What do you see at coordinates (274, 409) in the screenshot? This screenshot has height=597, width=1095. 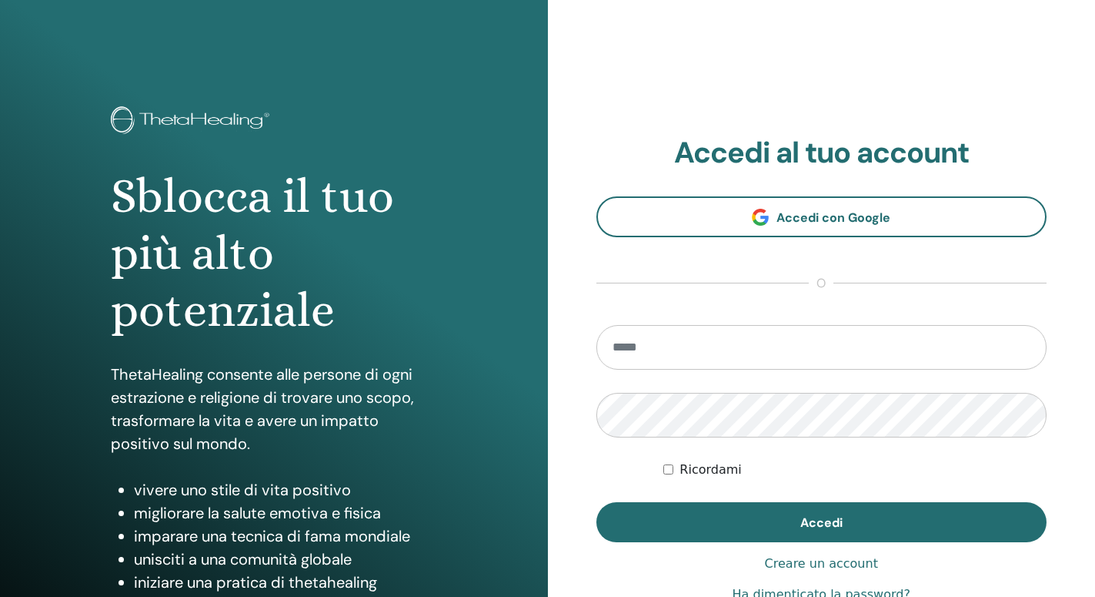 I see `p: ThetaHealing consente alle persone di ogni estrazione e religione di trovare uno scopo, trasforma...` at bounding box center [274, 409].